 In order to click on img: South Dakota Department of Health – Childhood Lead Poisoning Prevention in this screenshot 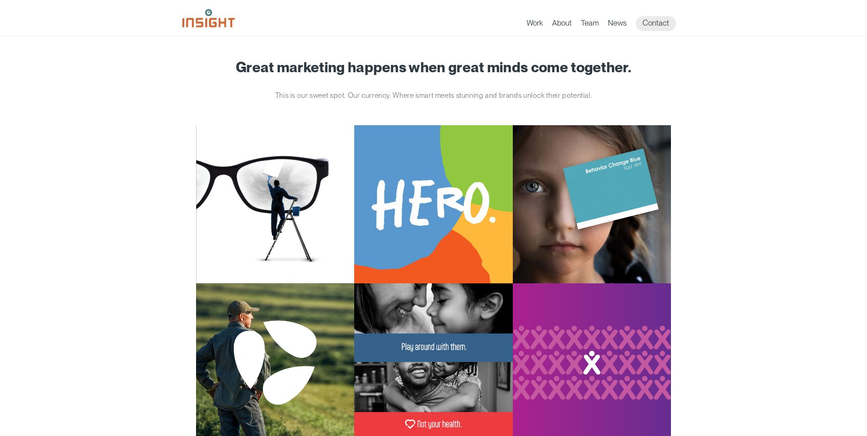, I will do `click(592, 204)`.